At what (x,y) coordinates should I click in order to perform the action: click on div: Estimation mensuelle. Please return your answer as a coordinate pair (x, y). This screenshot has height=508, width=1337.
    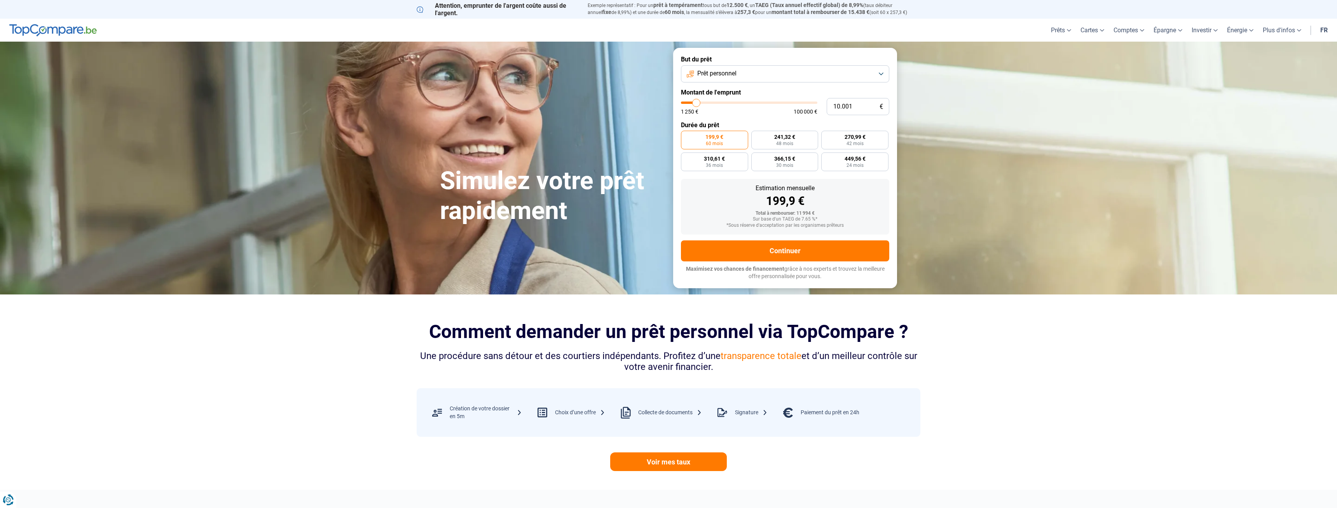
    Looking at the image, I should click on (785, 188).